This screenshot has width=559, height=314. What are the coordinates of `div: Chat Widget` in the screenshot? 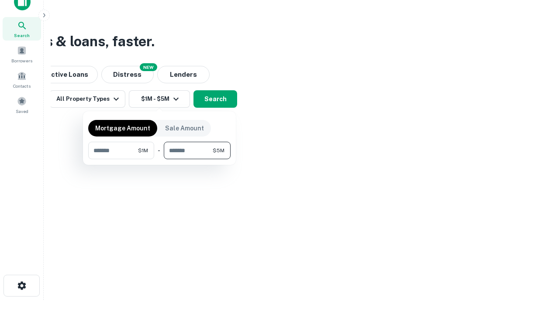 It's located at (537, 266).